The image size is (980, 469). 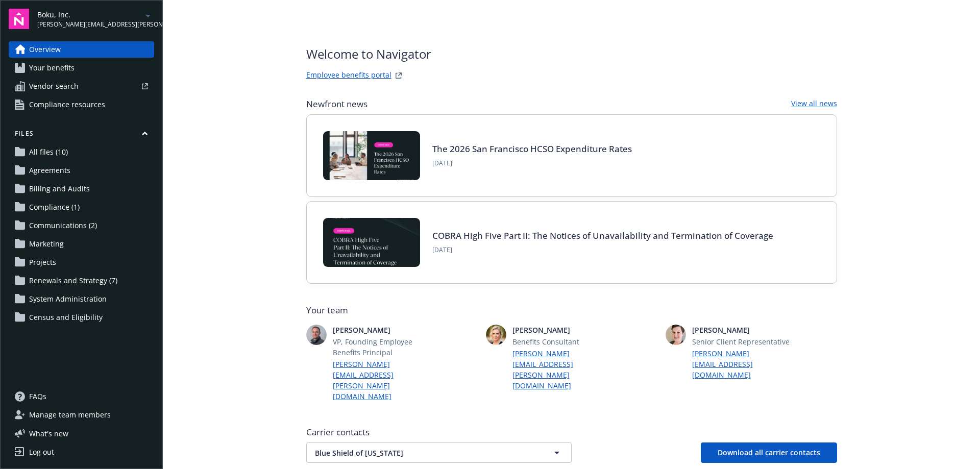 I want to click on button: Download all carrier contacts, so click(x=768, y=453).